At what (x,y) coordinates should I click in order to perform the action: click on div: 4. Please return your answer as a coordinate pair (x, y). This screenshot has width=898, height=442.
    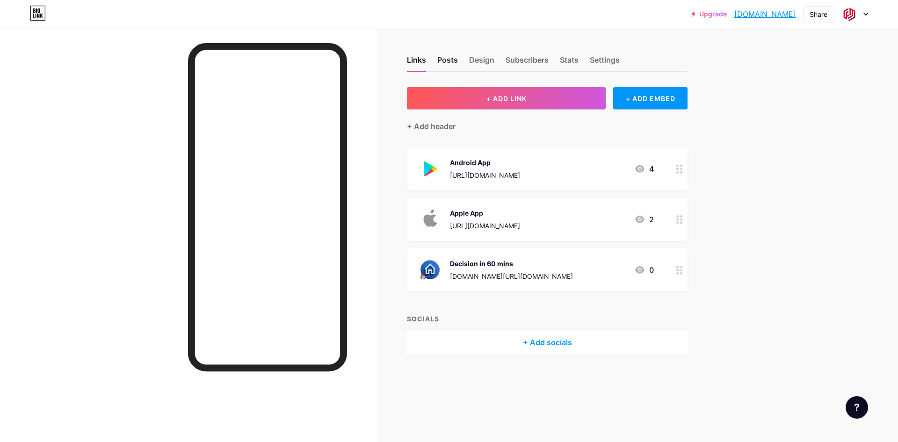
    Looking at the image, I should click on (644, 169).